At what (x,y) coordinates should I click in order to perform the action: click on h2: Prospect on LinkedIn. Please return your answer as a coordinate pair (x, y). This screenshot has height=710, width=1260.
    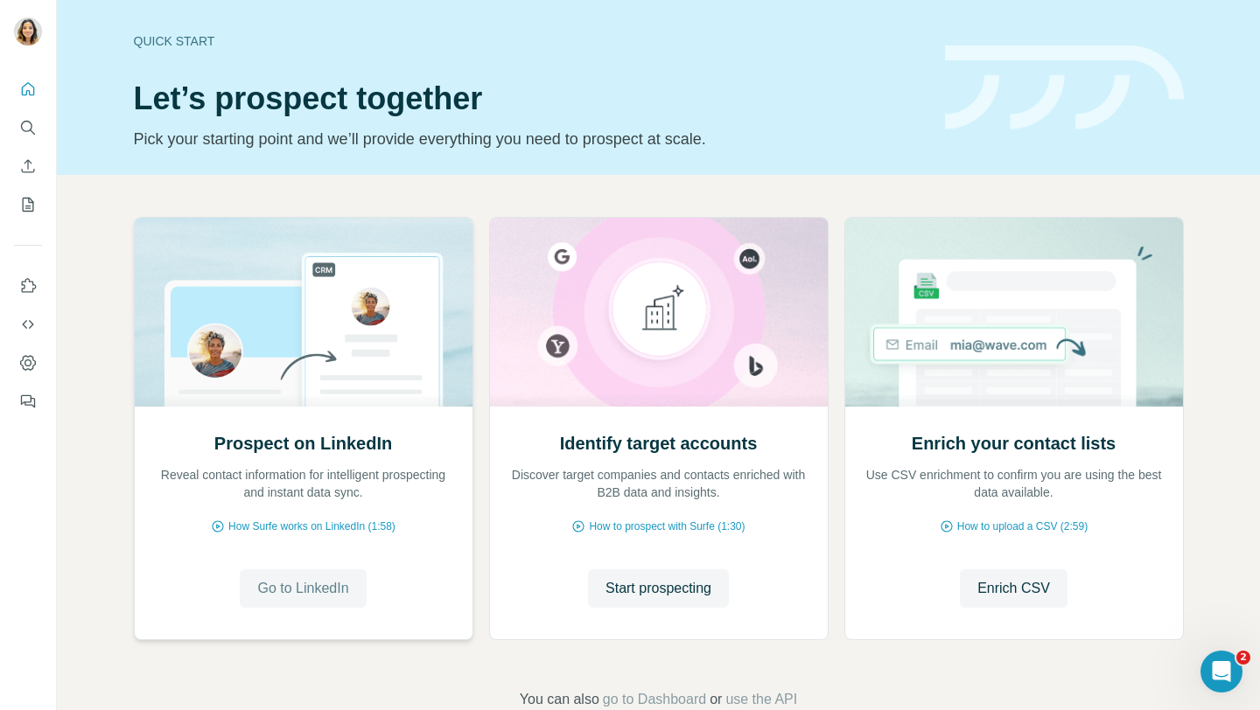
    Looking at the image, I should click on (303, 444).